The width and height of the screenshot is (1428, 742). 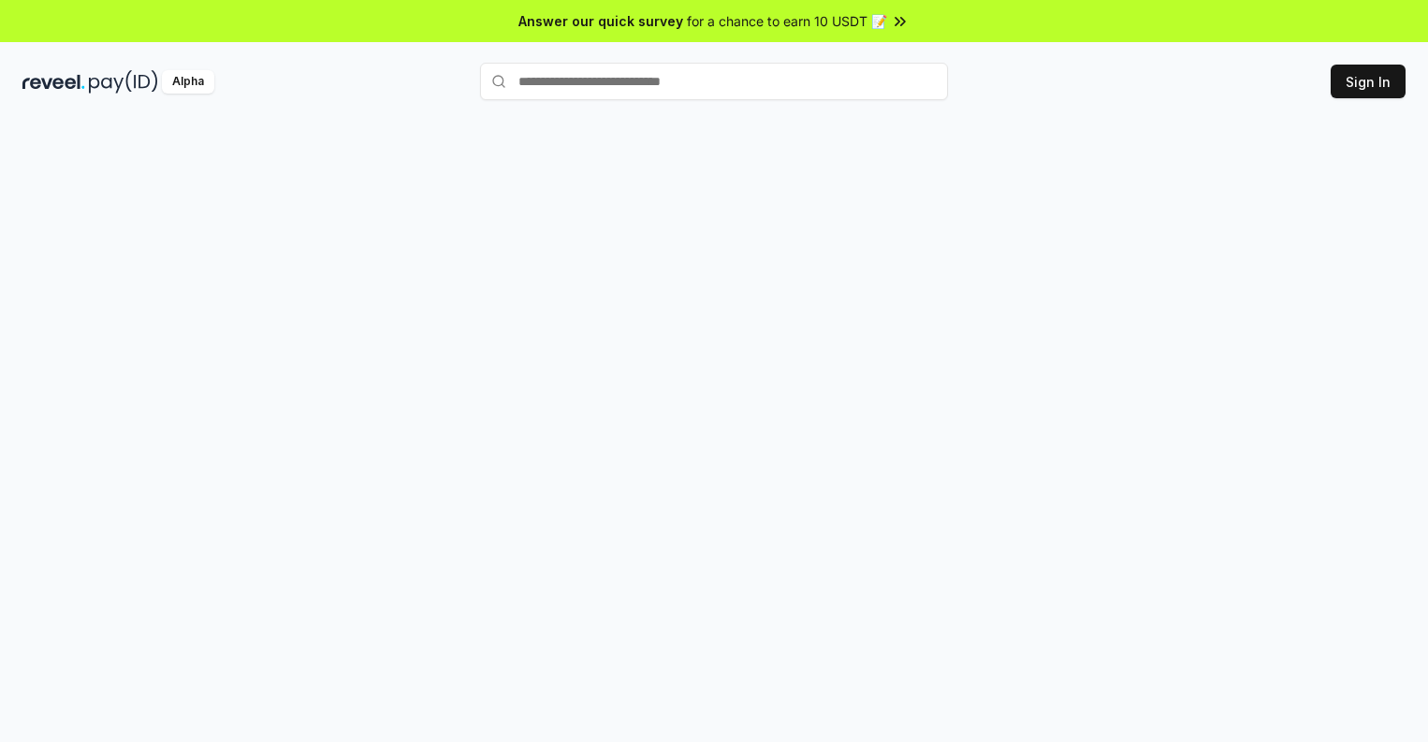 I want to click on img: pay_id, so click(x=124, y=81).